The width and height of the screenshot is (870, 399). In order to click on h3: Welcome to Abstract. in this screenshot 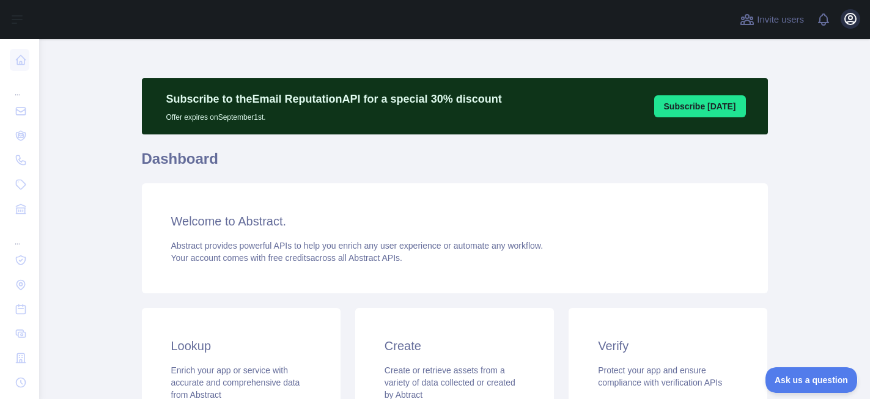, I will do `click(455, 221)`.